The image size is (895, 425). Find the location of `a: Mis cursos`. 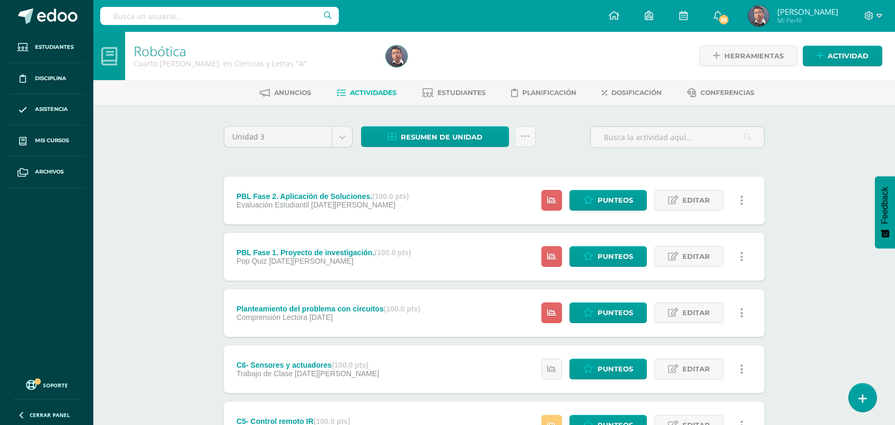

a: Mis cursos is located at coordinates (47, 141).